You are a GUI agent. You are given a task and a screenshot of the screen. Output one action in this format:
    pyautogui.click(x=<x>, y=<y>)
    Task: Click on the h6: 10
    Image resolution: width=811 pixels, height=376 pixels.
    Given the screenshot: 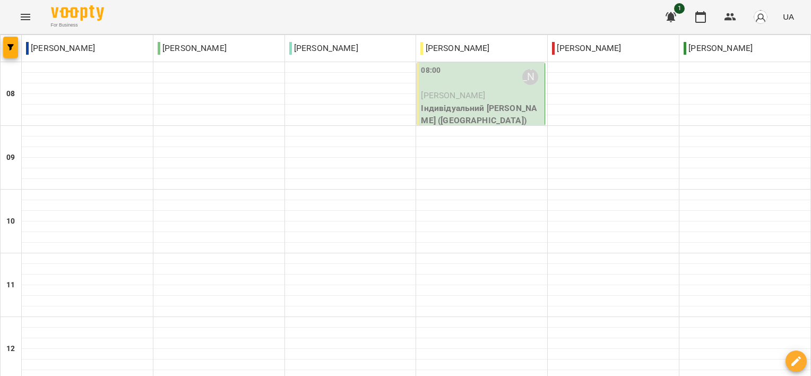 What is the action you would take?
    pyautogui.click(x=11, y=221)
    